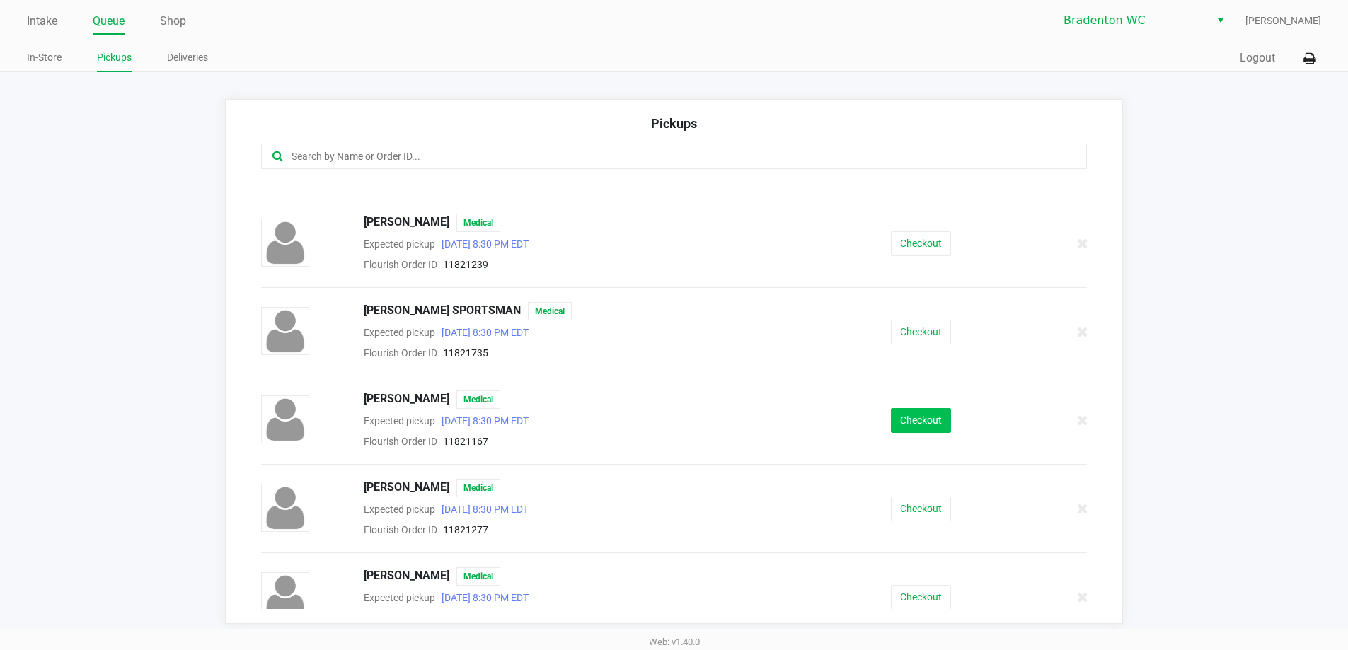 This screenshot has width=1348, height=650. Describe the element at coordinates (466, 353) in the screenshot. I see `span: 11821735` at that location.